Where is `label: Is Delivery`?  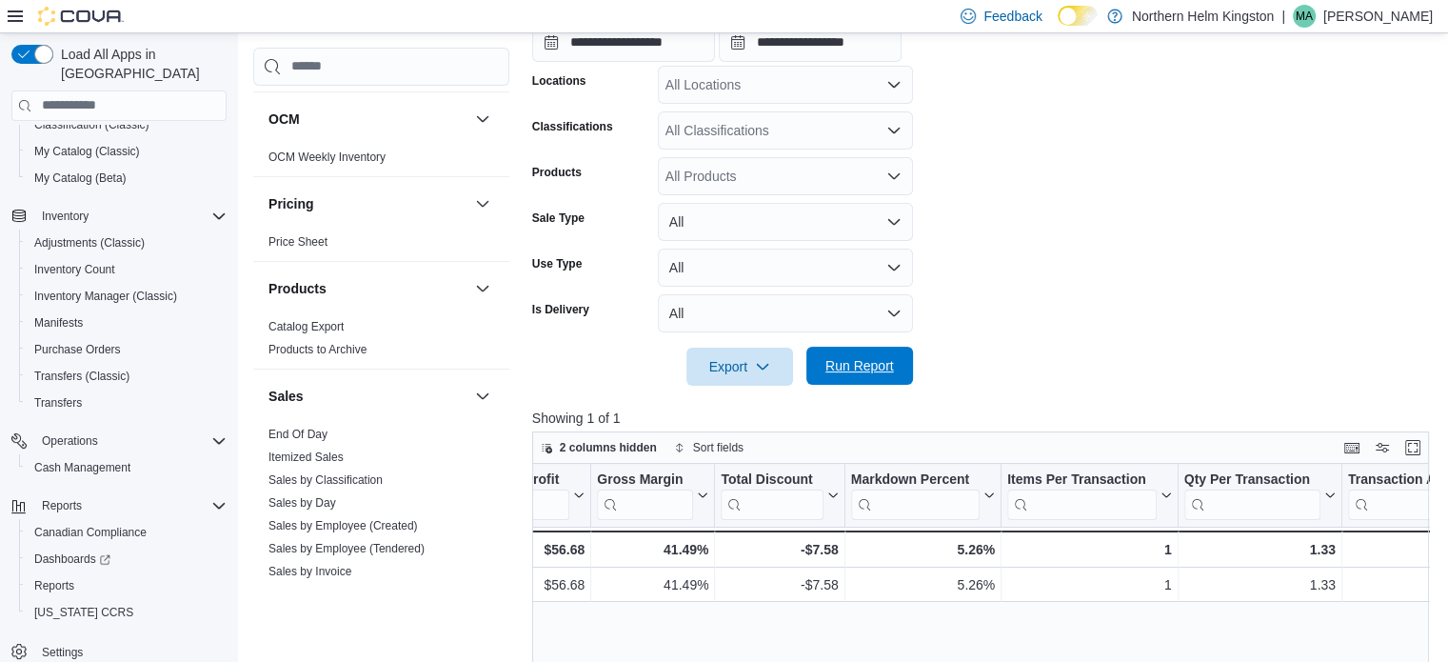 label: Is Delivery is located at coordinates (561, 309).